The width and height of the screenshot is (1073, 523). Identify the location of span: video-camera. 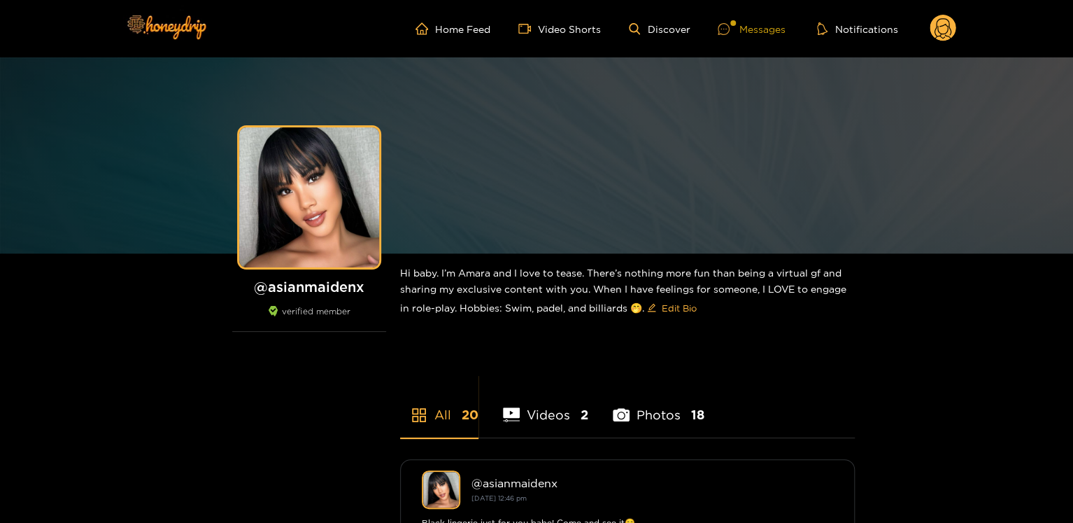
(528, 29).